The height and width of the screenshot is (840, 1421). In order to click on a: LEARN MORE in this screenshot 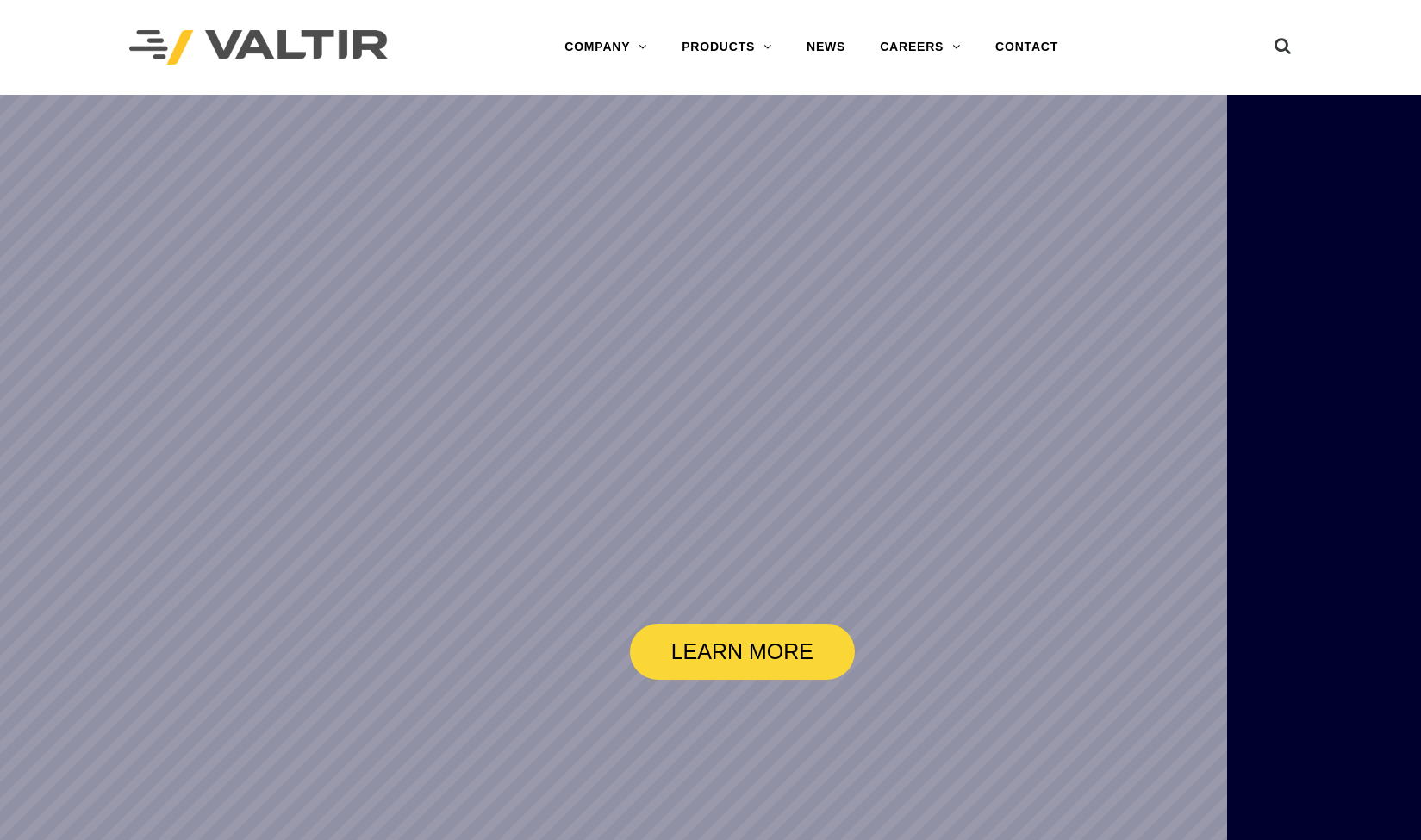, I will do `click(742, 652)`.